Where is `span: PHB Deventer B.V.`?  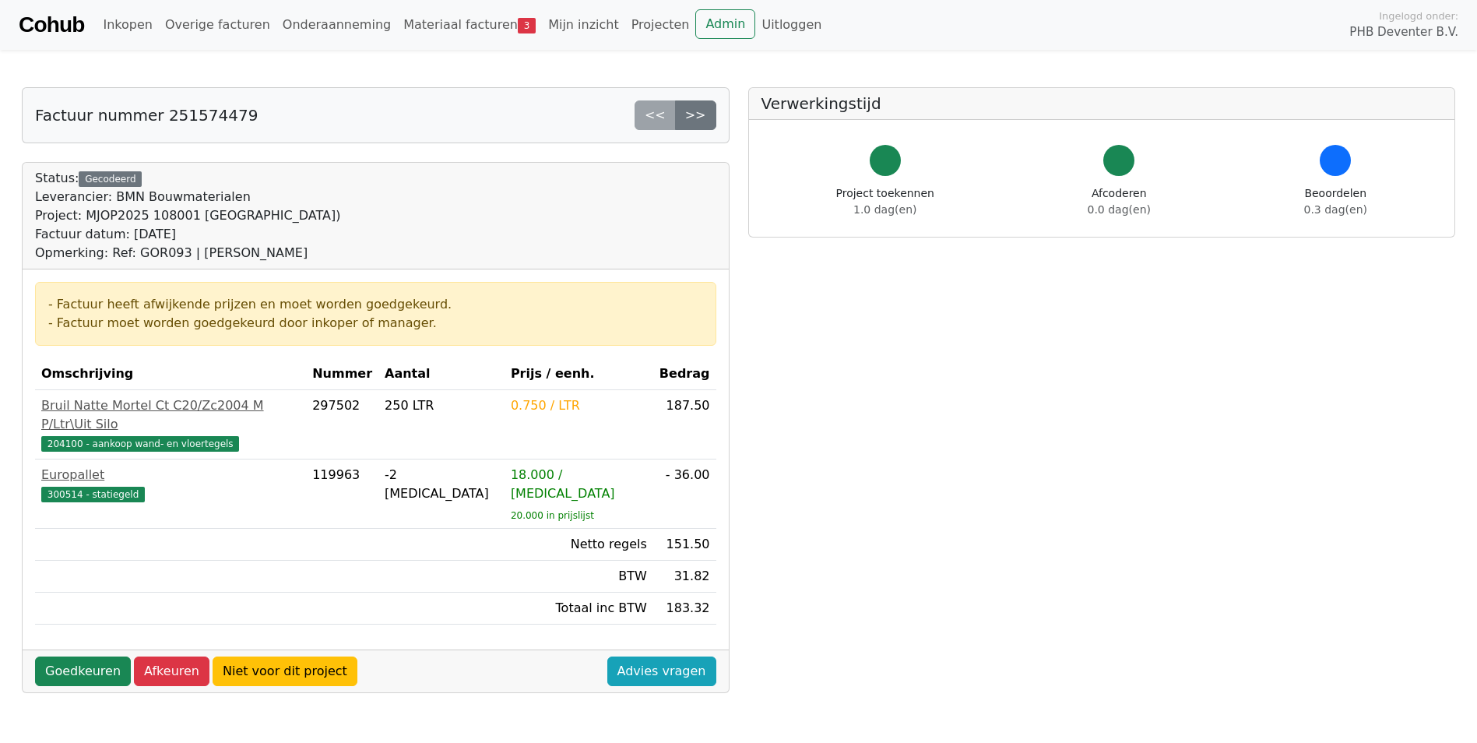
span: PHB Deventer B.V. is located at coordinates (1404, 32).